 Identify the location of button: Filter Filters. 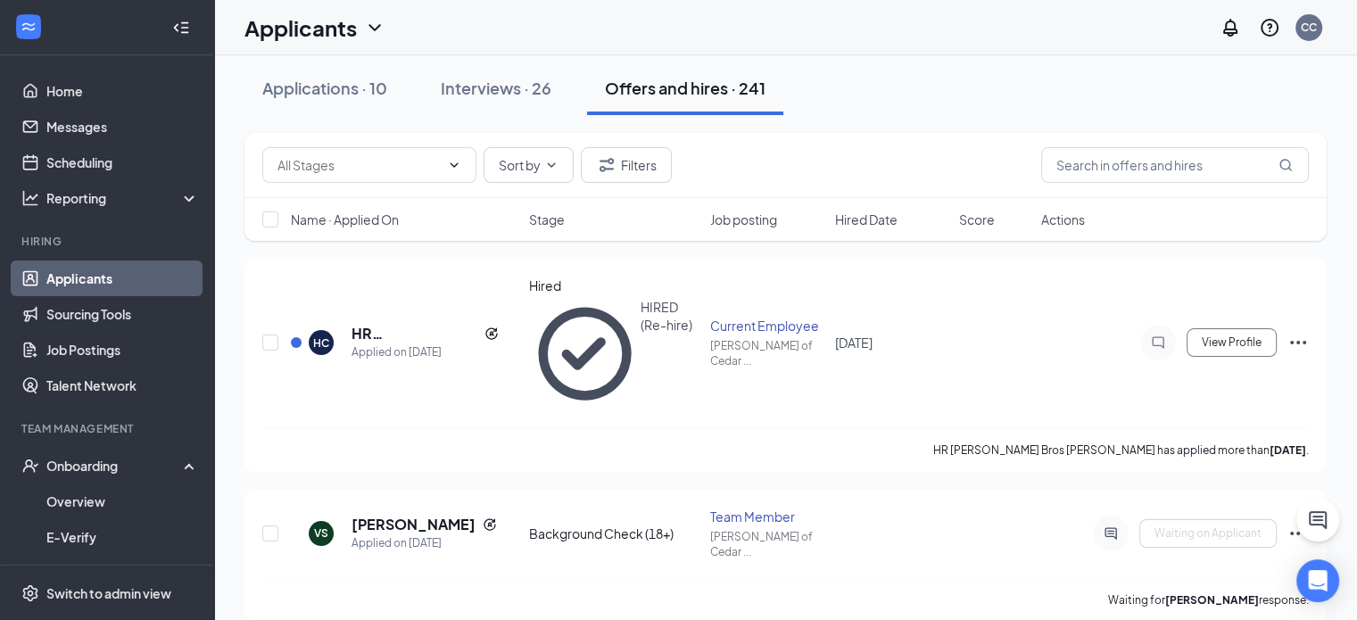
(626, 165).